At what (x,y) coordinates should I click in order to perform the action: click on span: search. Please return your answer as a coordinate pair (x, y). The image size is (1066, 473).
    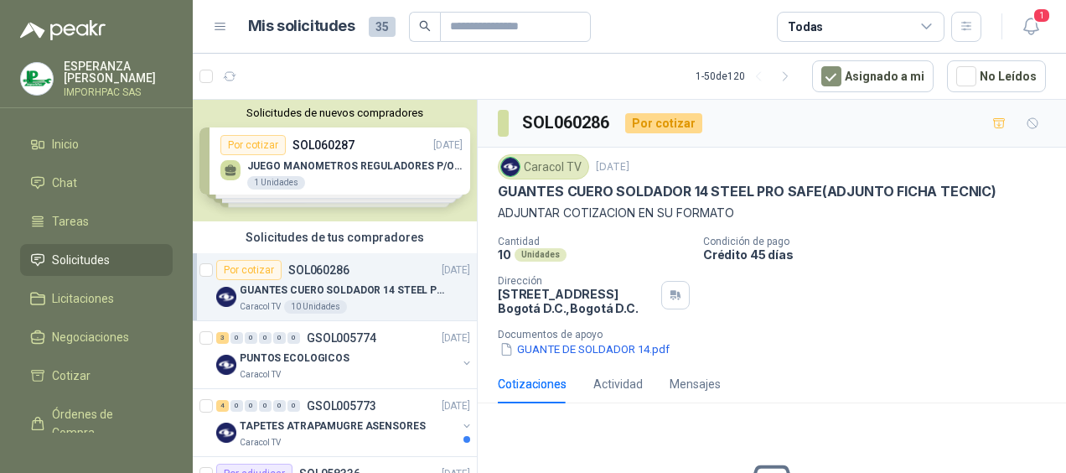
    Looking at the image, I should click on (425, 26).